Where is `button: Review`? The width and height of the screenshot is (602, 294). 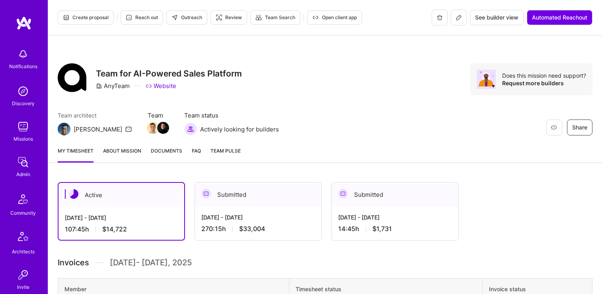 button: Review is located at coordinates (229, 18).